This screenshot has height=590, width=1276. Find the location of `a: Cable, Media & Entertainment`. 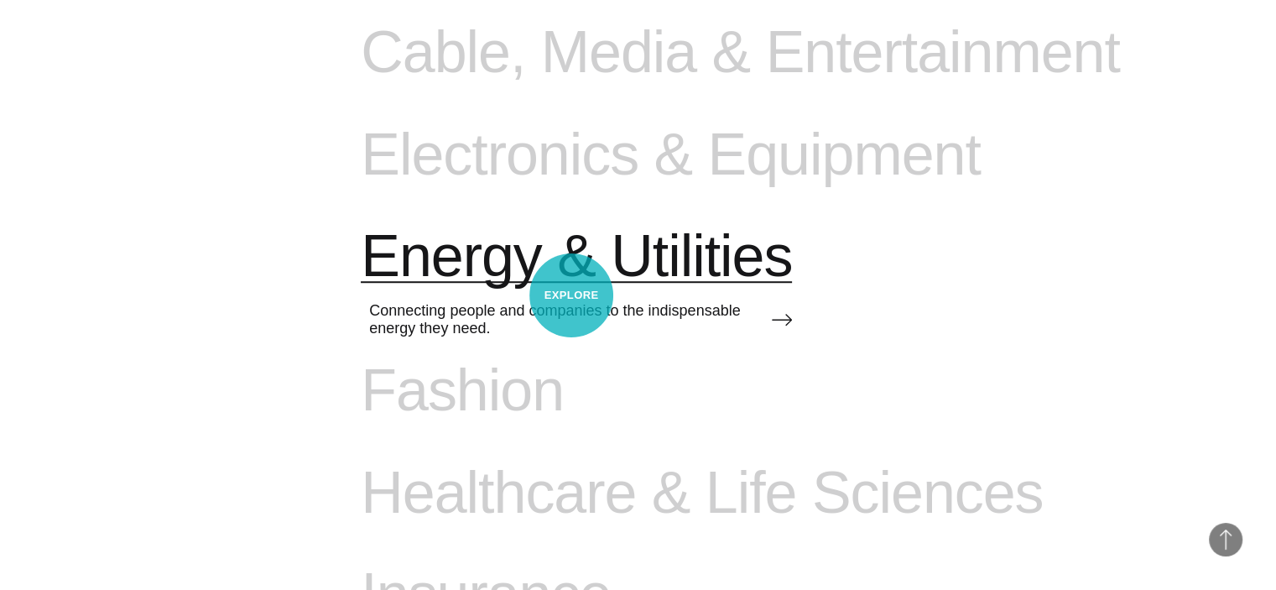

a: Cable, Media & Entertainment is located at coordinates (740, 70).